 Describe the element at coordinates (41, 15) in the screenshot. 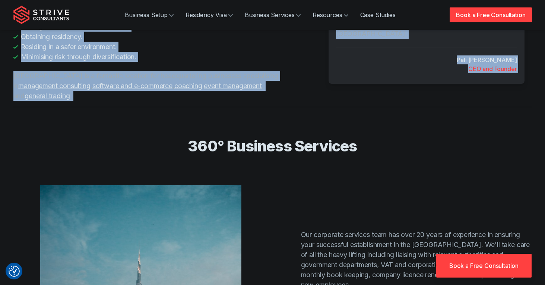

I see `img: Strive Consultants` at that location.